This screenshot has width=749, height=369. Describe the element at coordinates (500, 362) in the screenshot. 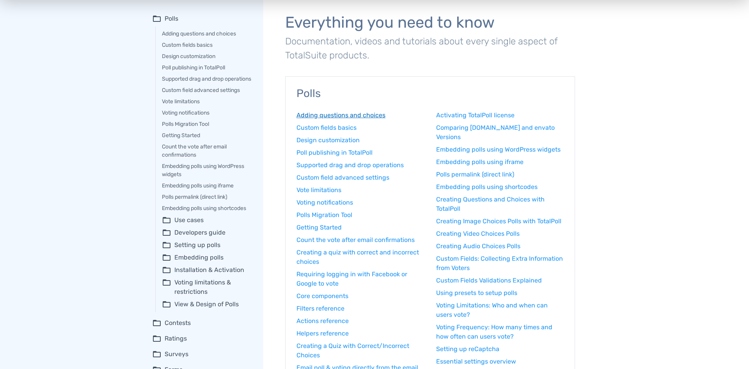

I see `a: Essential settings overview` at that location.